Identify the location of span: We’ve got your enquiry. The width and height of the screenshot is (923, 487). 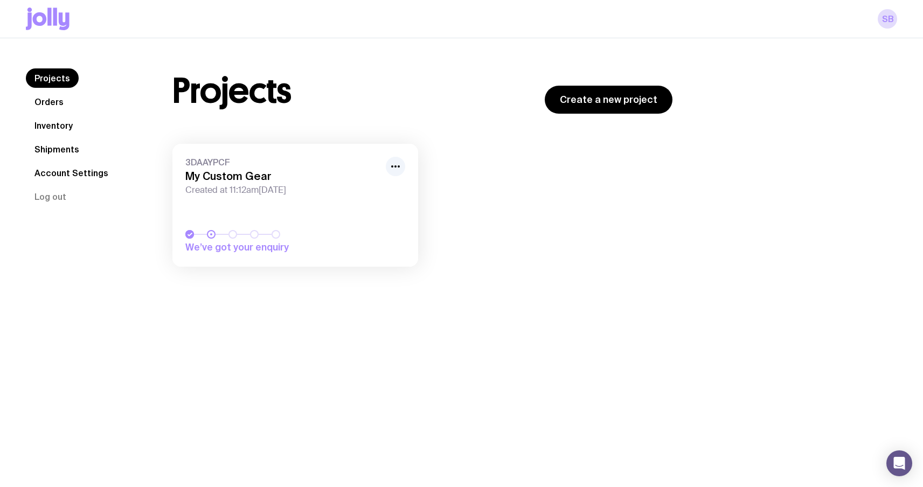
(261, 247).